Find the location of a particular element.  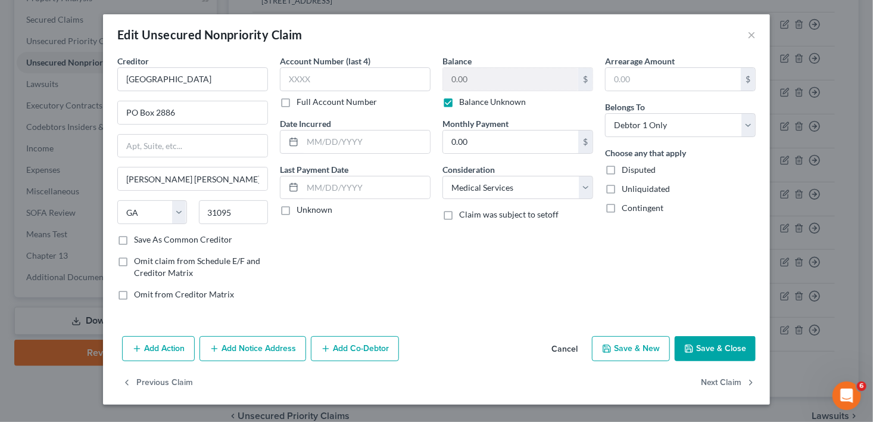

input: Enter city... is located at coordinates (192, 179).